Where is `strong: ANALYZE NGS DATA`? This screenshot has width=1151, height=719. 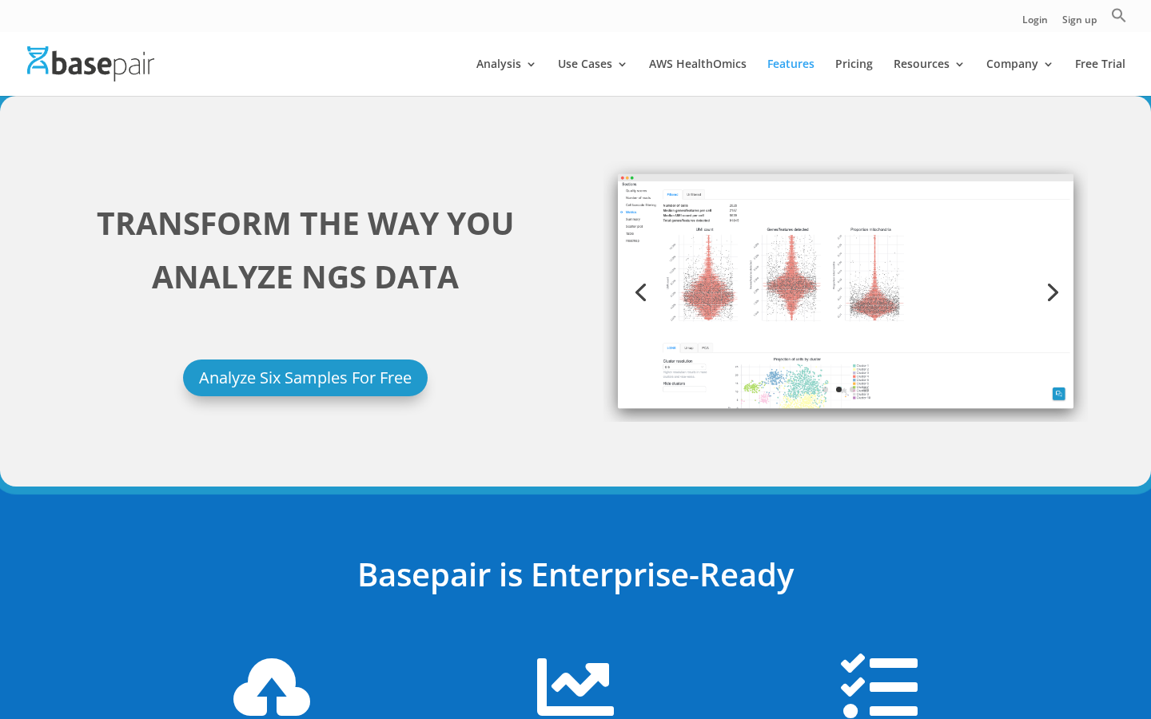
strong: ANALYZE NGS DATA is located at coordinates (305, 276).